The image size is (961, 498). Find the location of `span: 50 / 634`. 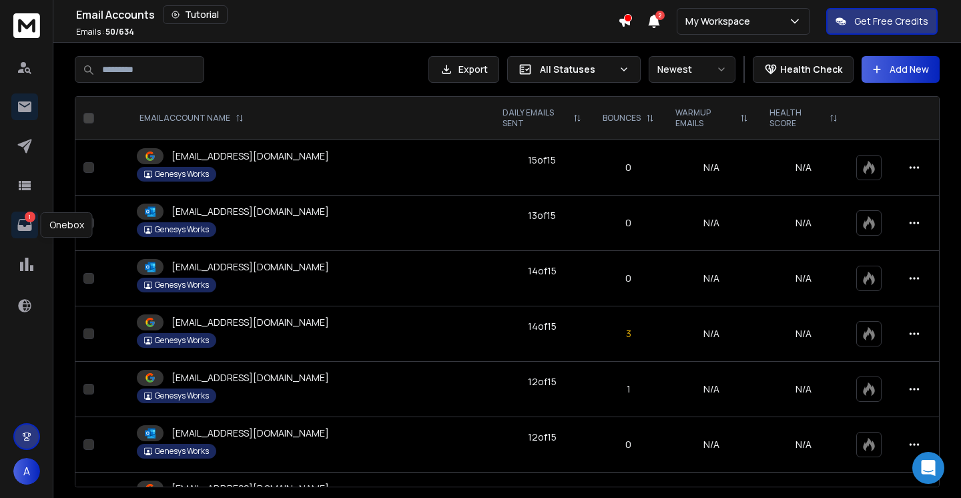

span: 50 / 634 is located at coordinates (119, 31).